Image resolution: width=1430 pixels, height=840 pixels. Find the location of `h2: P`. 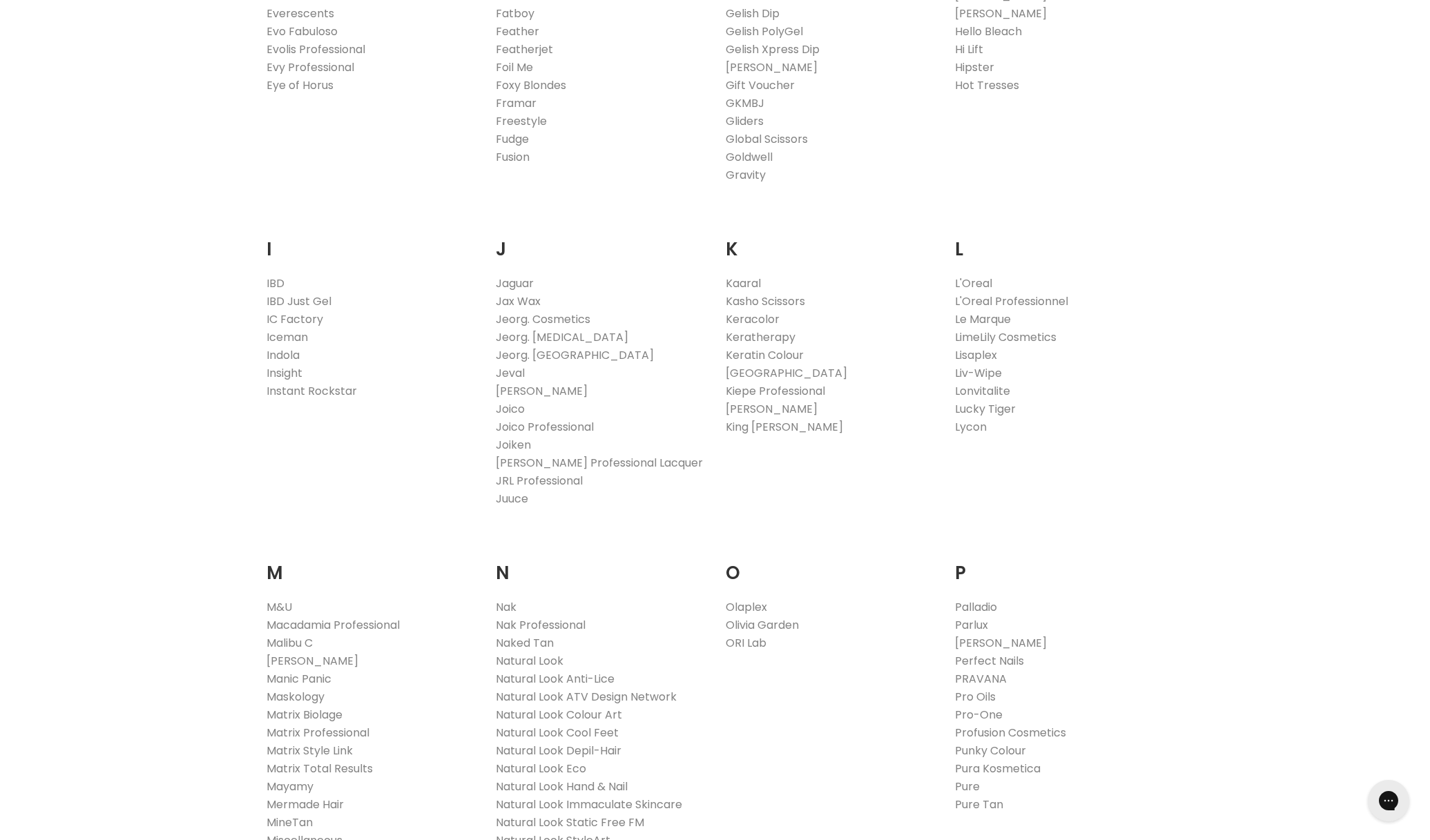

h2: P is located at coordinates (1060, 563).